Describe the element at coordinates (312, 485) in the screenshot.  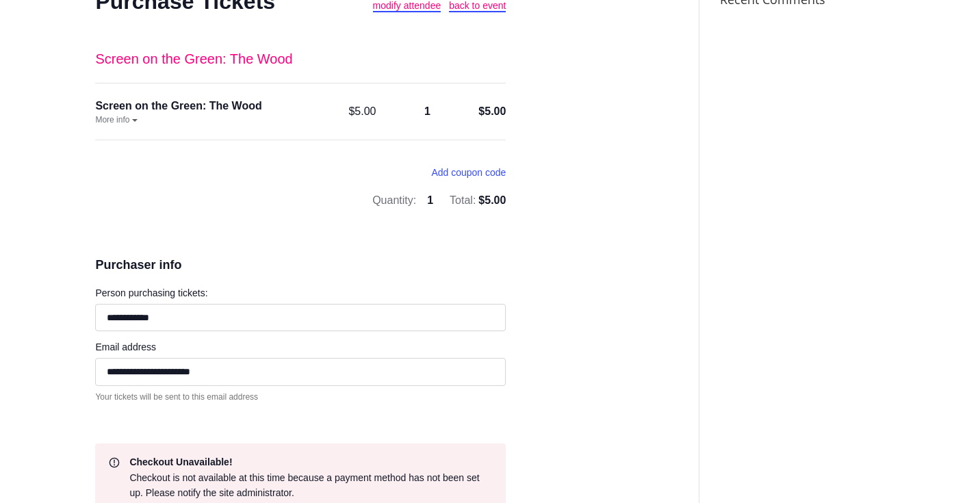
I see `div: Checkout is not available at this time because a payment method has not been set up. Please notif...` at that location.